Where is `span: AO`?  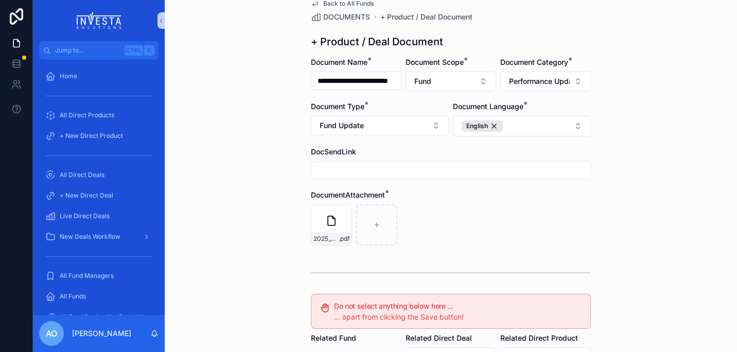 span: AO is located at coordinates (51, 333).